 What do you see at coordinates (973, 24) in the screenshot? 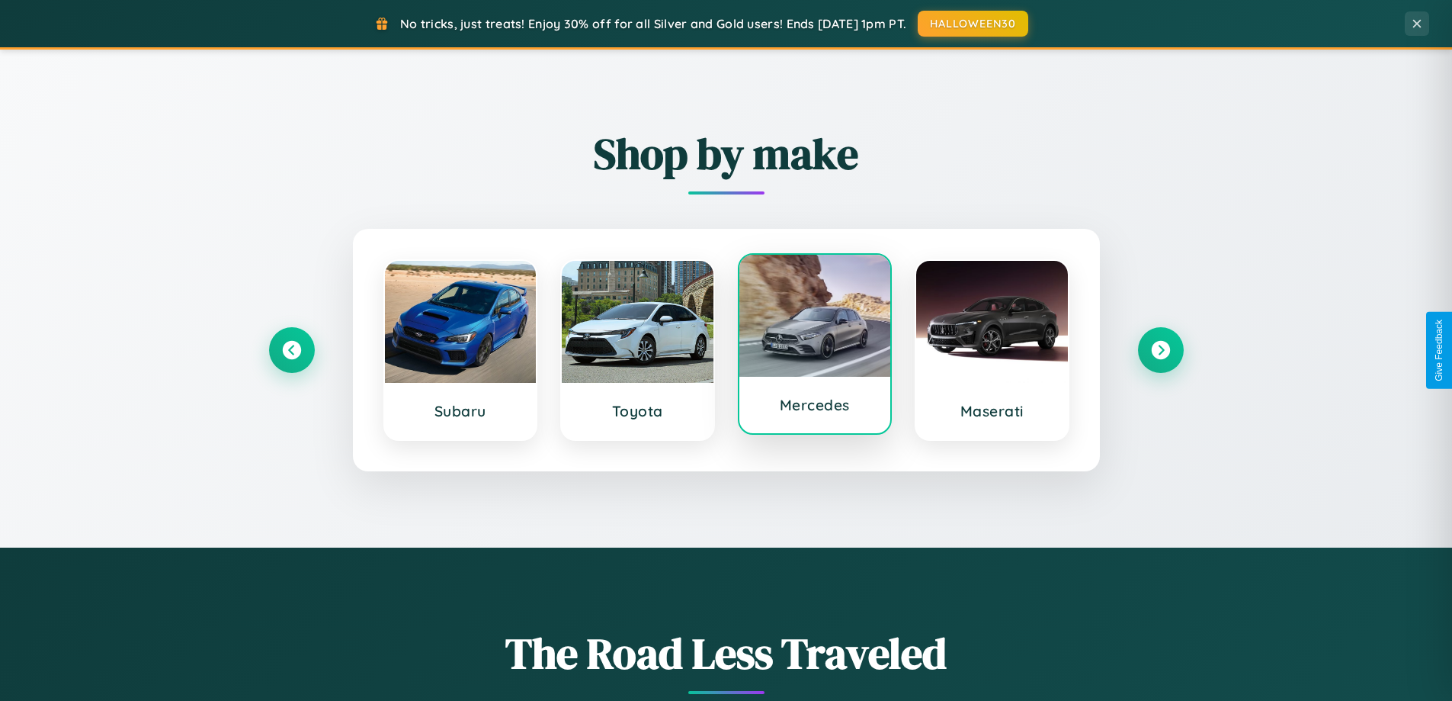
I see `button: HALLOWEEN30` at bounding box center [973, 24].